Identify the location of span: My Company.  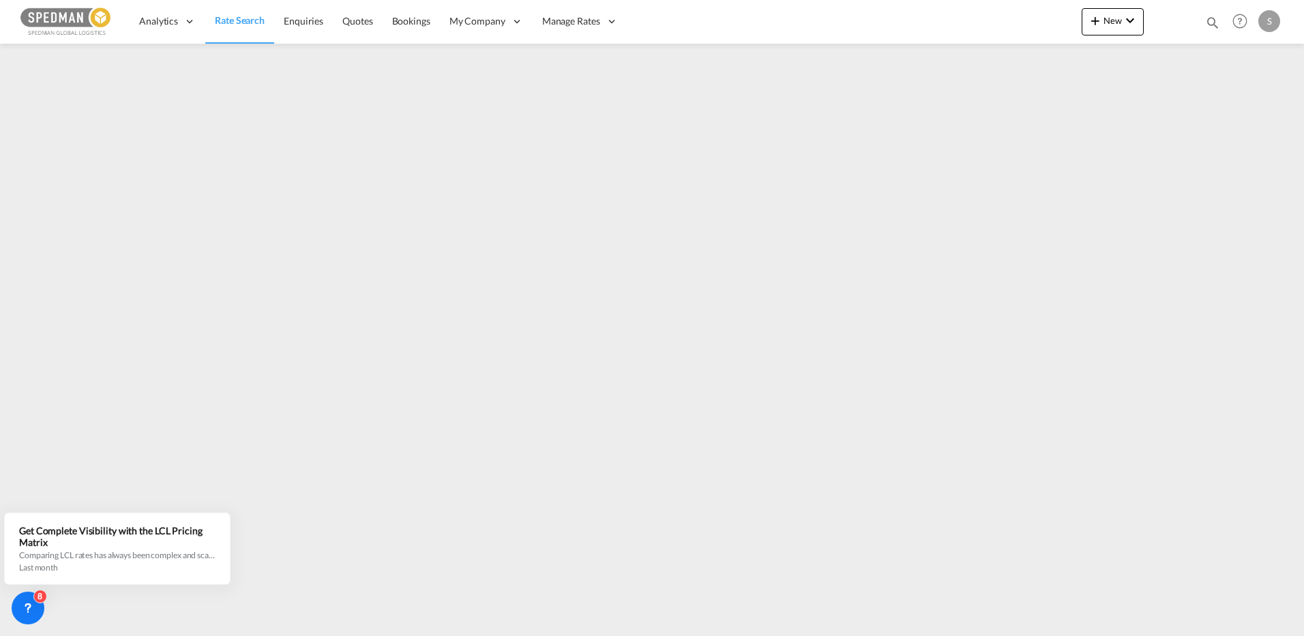
(478, 21).